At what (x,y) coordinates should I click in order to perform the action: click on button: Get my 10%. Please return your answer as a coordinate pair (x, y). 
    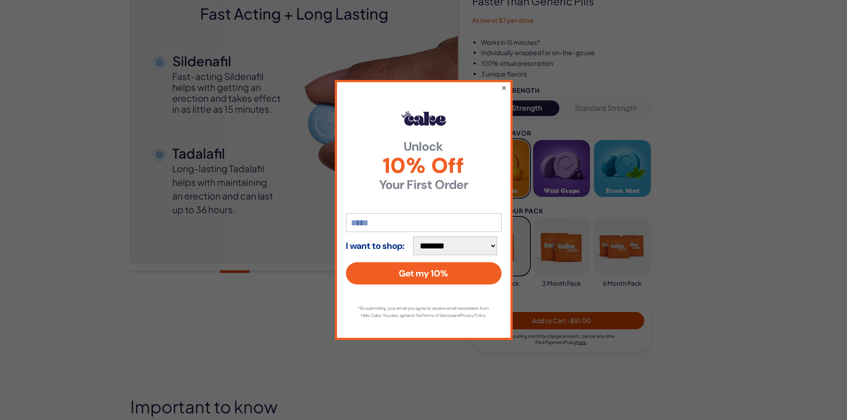
    Looking at the image, I should click on (424, 273).